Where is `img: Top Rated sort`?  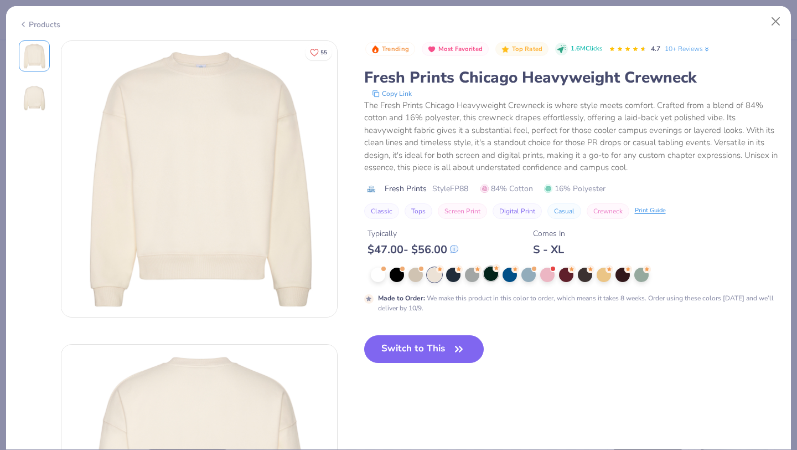
img: Top Rated sort is located at coordinates (506, 49).